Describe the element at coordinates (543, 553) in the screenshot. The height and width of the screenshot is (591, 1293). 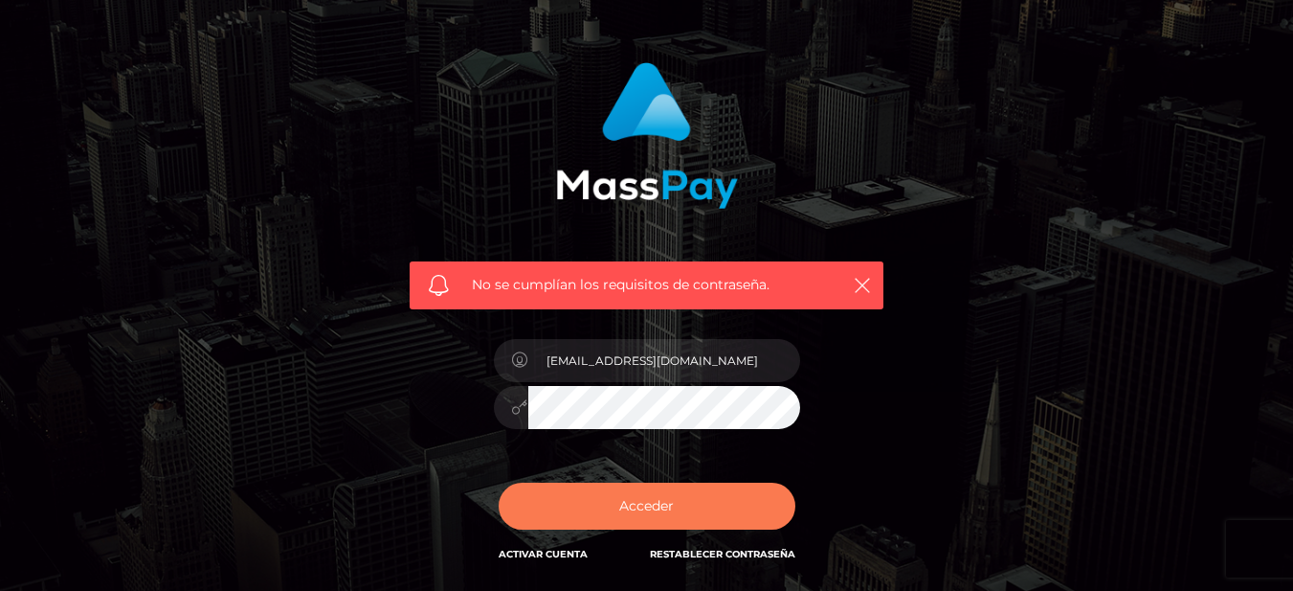
I see `a: Activar Cuenta` at that location.